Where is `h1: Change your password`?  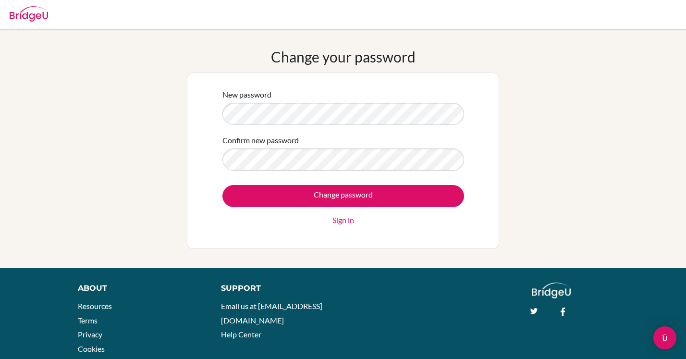
h1: Change your password is located at coordinates (343, 57).